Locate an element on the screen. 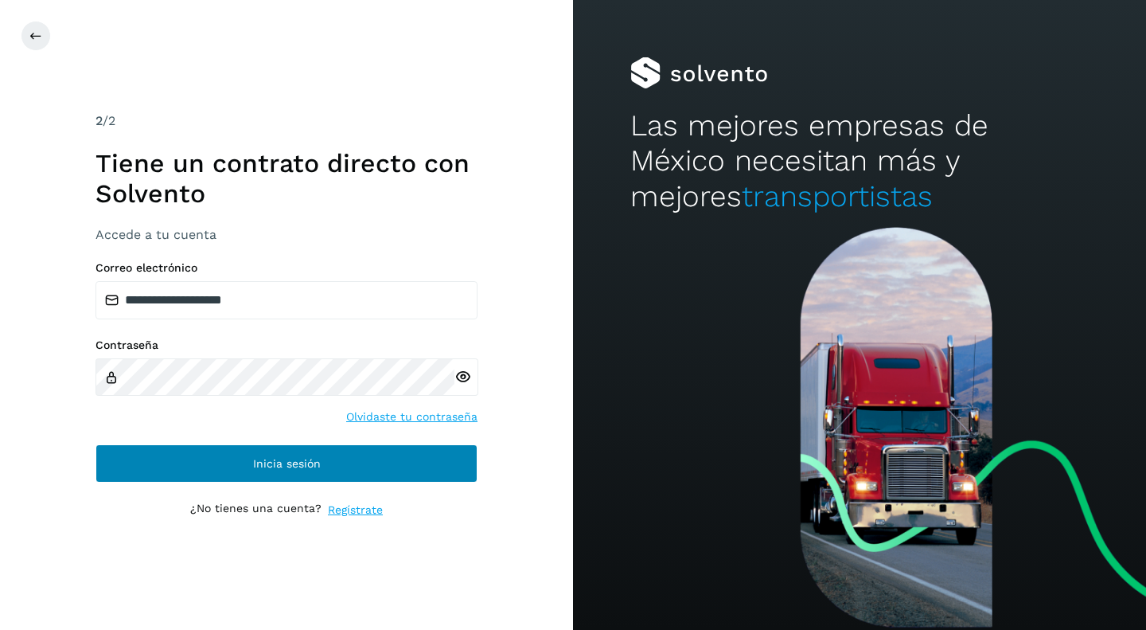 The width and height of the screenshot is (1146, 630). button: Inicia sesión is located at coordinates (287, 463).